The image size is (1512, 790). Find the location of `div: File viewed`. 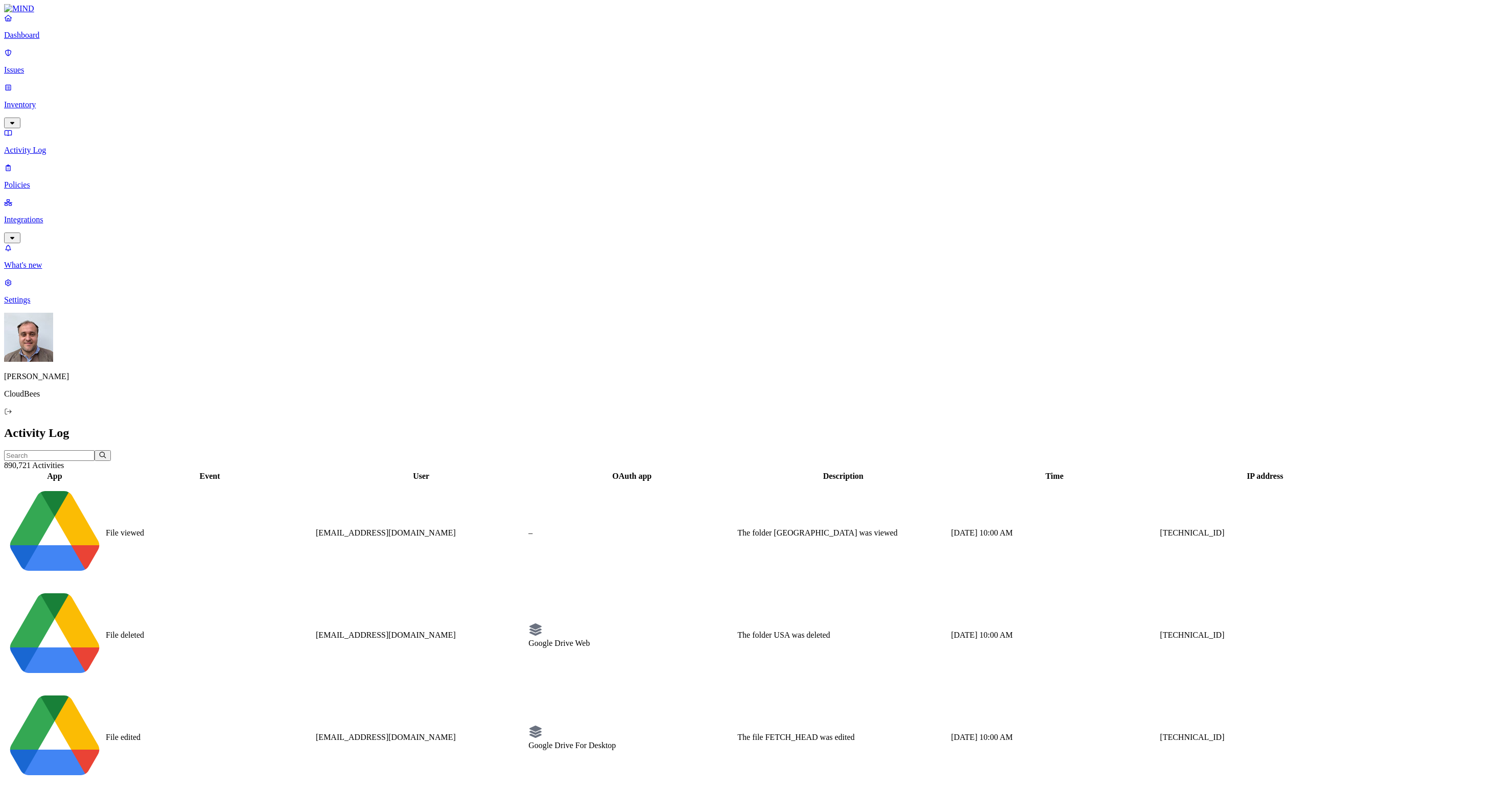

div: File viewed is located at coordinates (209, 533).